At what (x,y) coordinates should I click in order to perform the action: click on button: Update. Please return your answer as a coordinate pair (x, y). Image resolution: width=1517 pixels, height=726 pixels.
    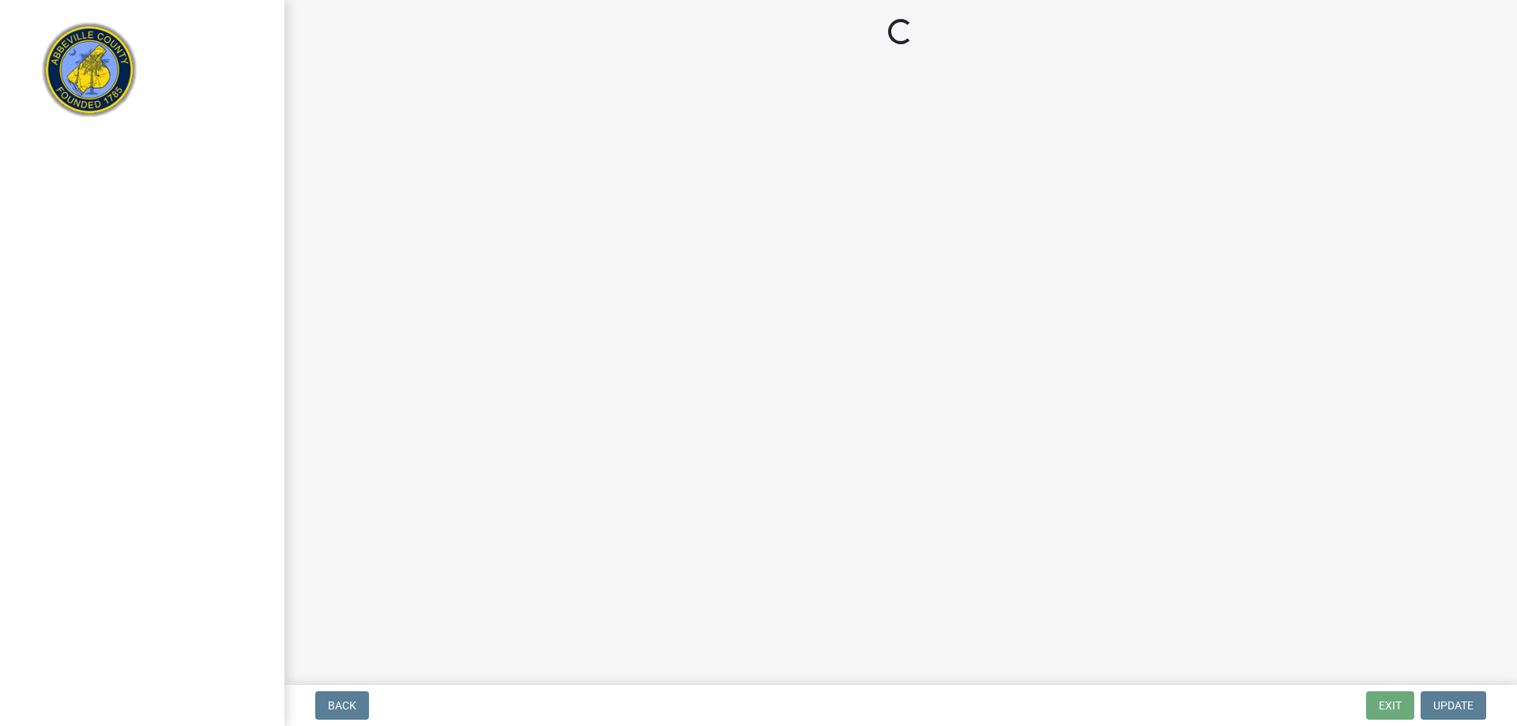
    Looking at the image, I should click on (1453, 706).